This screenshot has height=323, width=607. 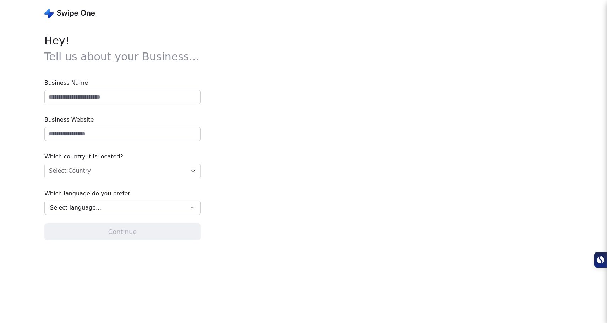 I want to click on span: Which country it is located?, so click(x=122, y=157).